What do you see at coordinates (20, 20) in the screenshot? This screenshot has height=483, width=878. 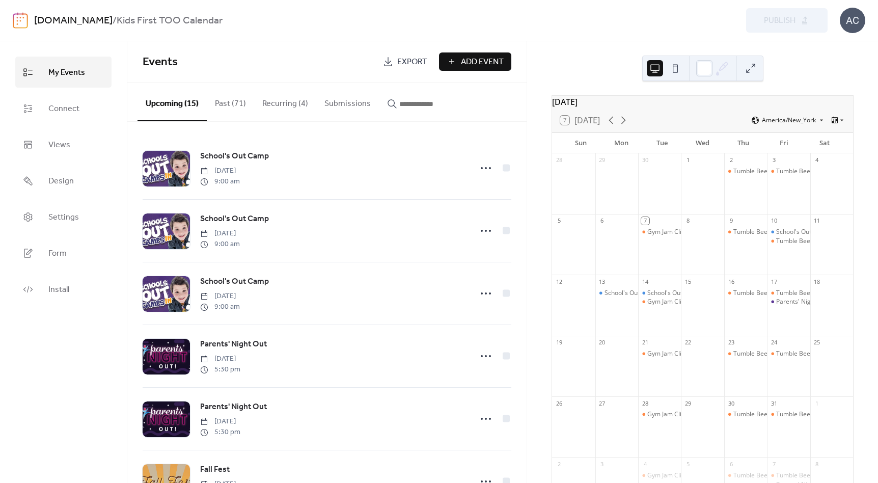 I see `img: logo` at bounding box center [20, 20].